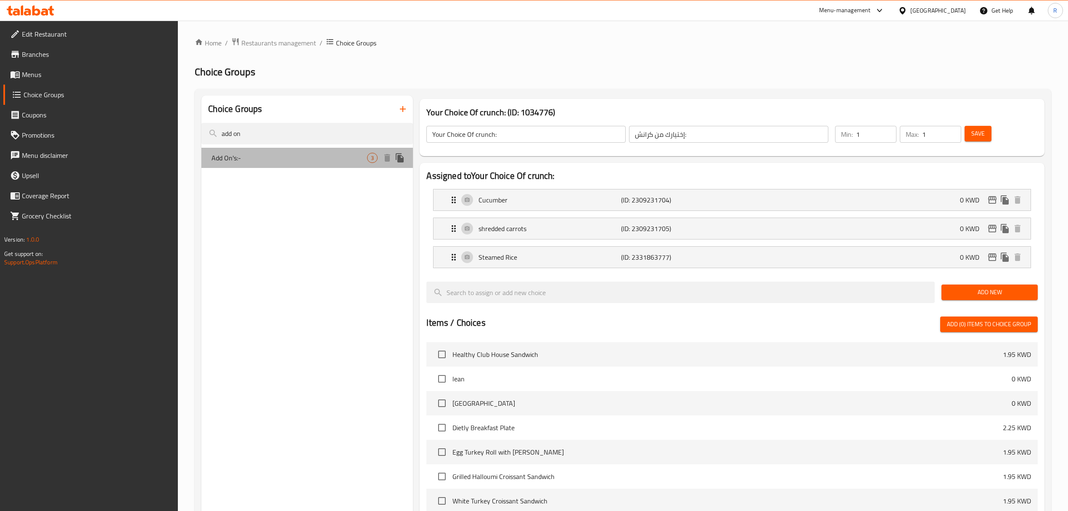 This screenshot has width=1068, height=511. Describe the element at coordinates (91, 95) in the screenshot. I see `a: Choice Groups` at that location.